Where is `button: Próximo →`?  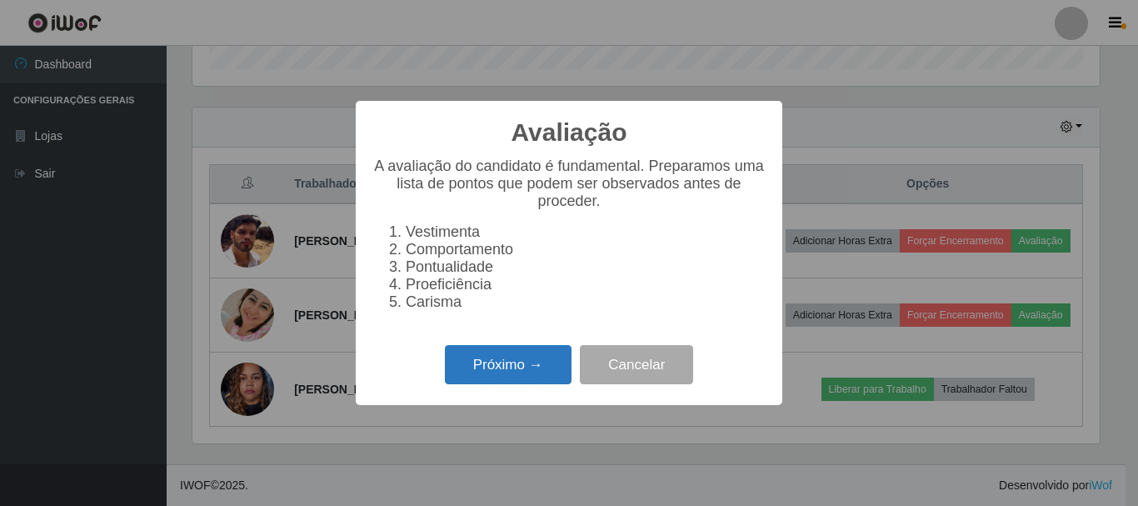
button: Próximo → is located at coordinates (508, 364).